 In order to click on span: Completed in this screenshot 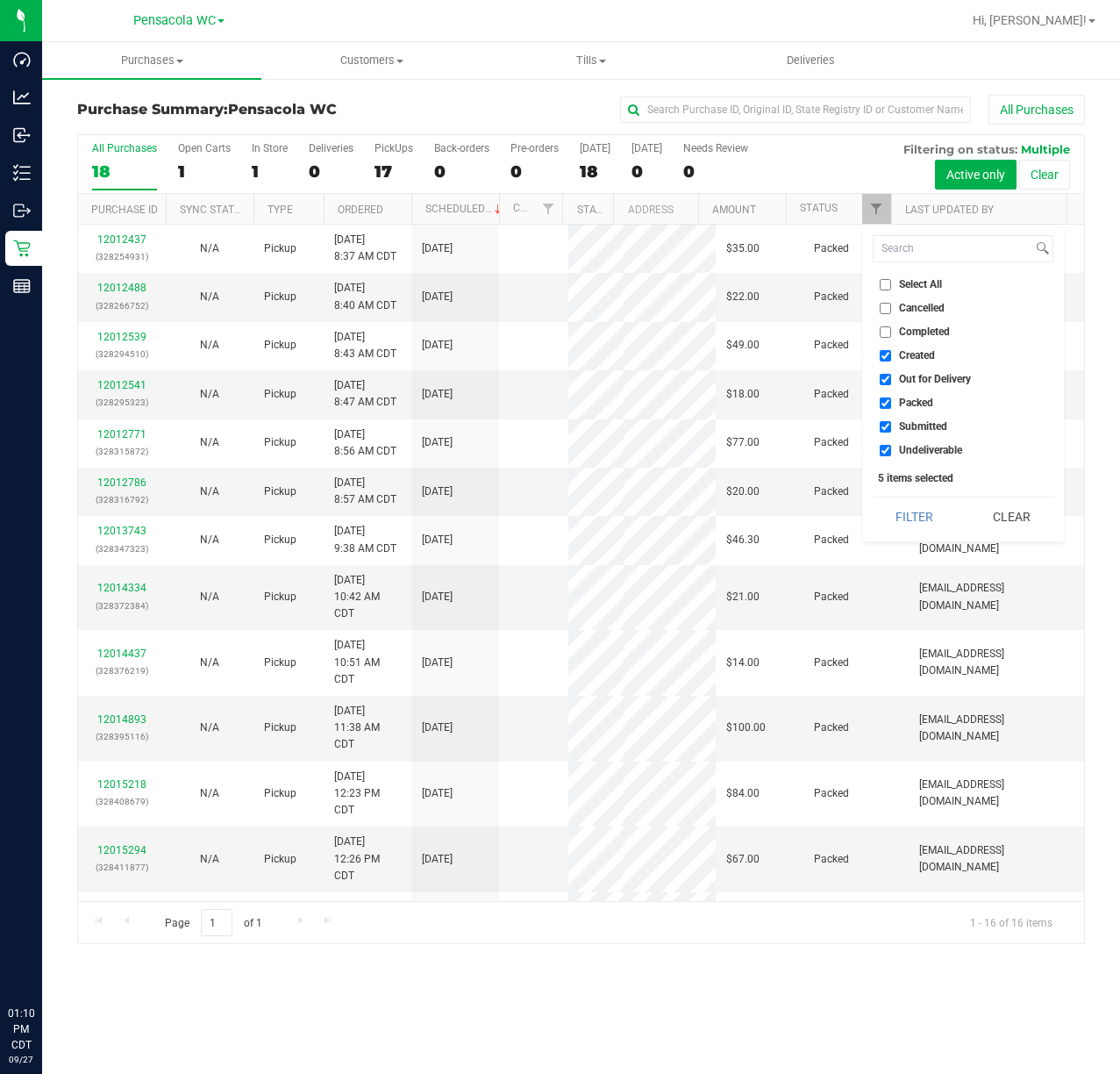, I will do `click(925, 331)`.